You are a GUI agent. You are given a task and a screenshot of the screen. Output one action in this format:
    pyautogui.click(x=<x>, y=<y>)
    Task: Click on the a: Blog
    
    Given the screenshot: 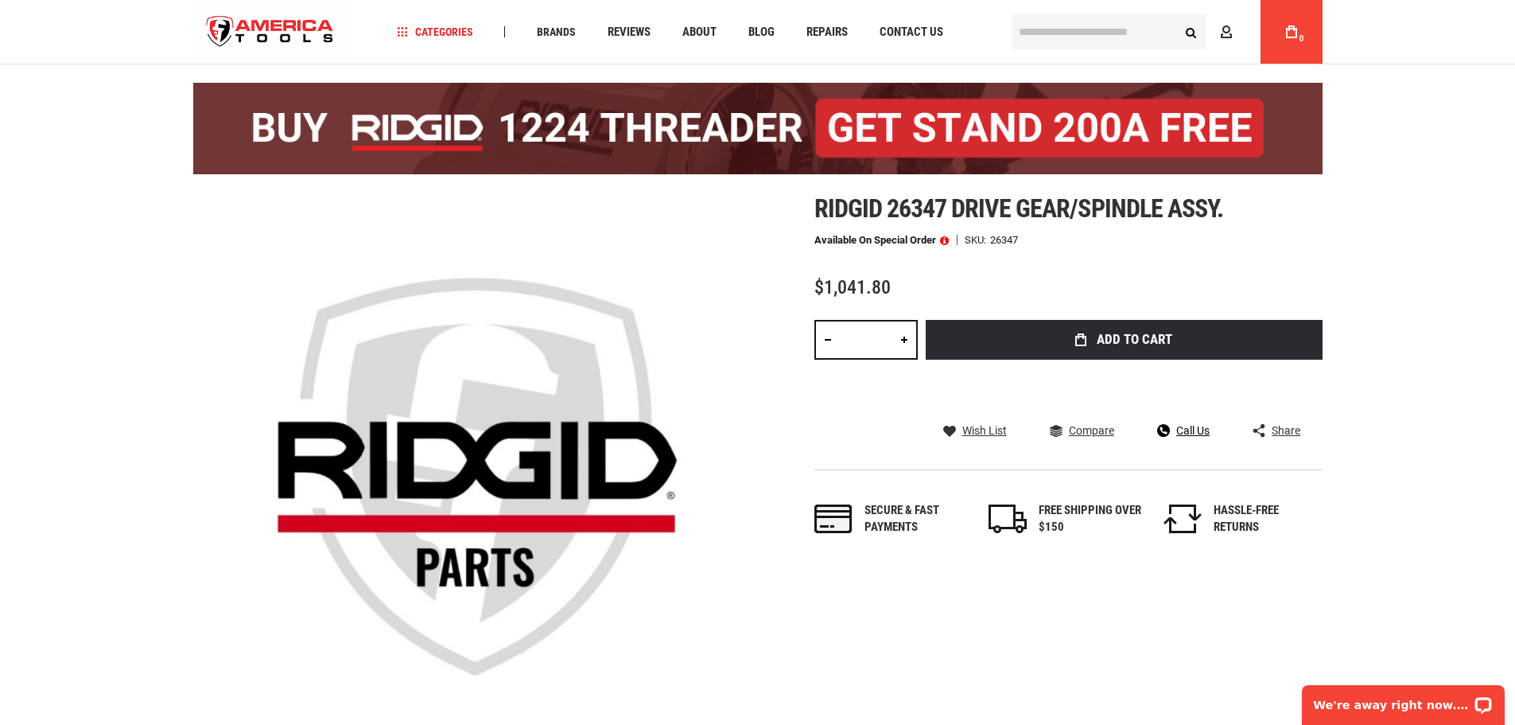 What is the action you would take?
    pyautogui.click(x=761, y=32)
    